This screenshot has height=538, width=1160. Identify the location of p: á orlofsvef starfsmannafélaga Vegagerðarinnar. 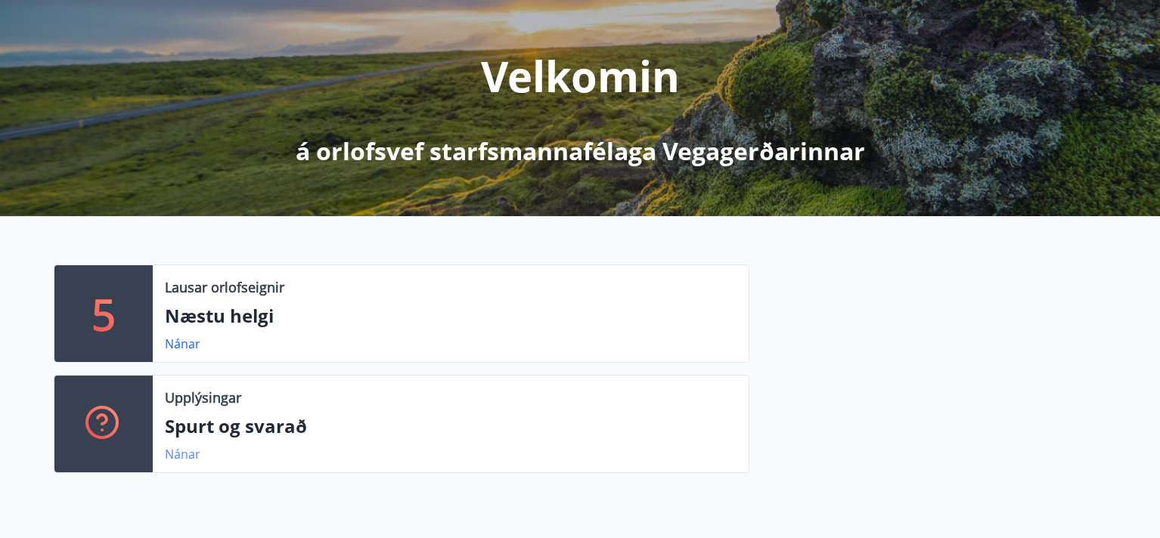
(580, 151).